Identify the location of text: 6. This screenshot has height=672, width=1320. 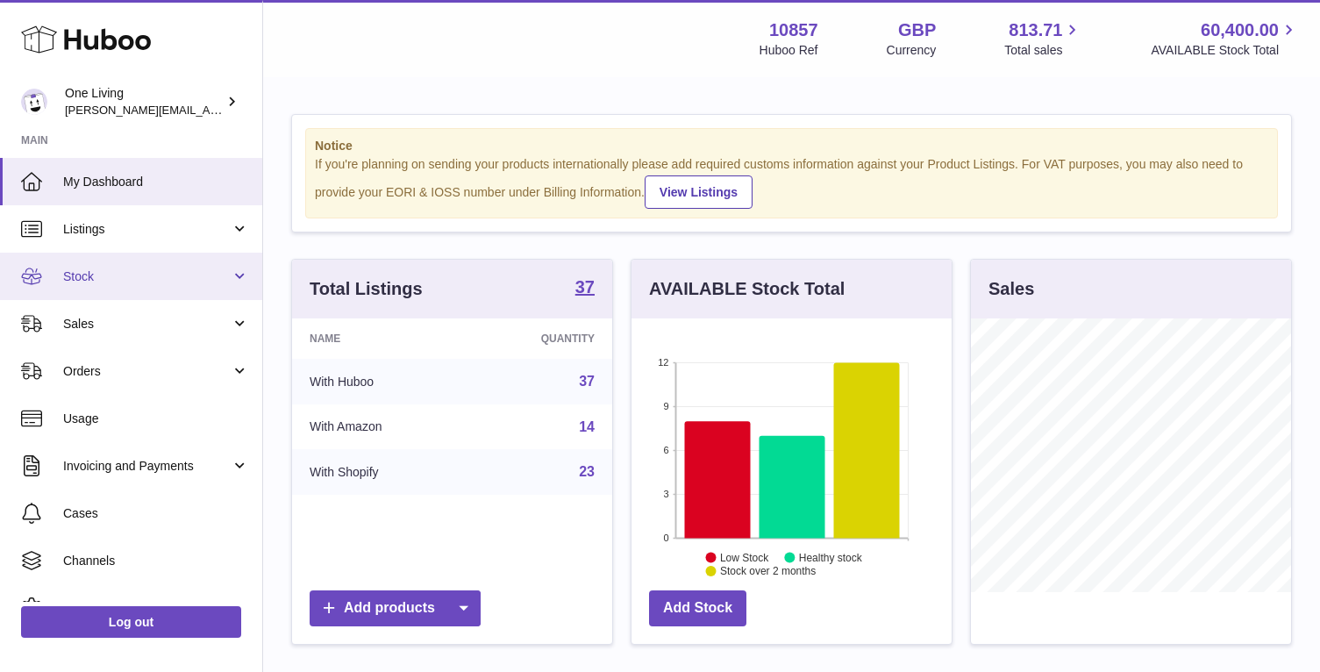
(666, 450).